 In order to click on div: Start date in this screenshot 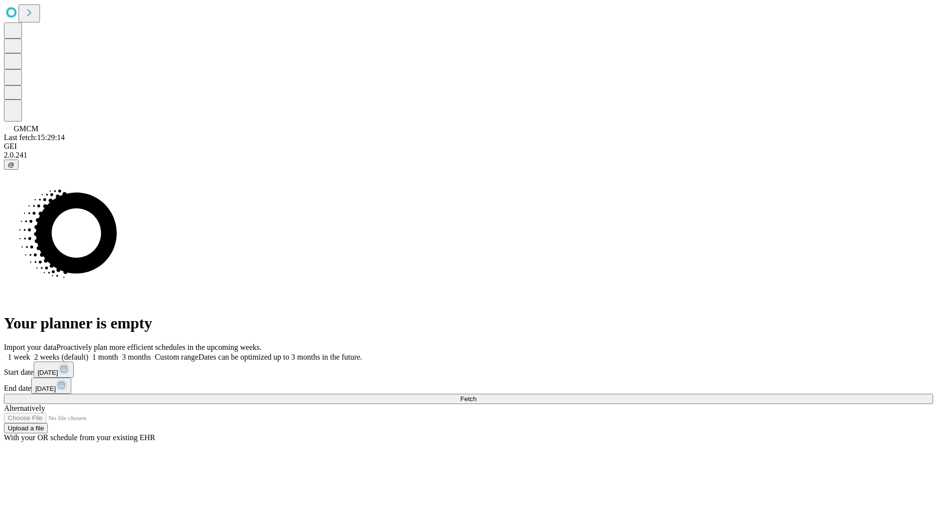, I will do `click(469, 370)`.